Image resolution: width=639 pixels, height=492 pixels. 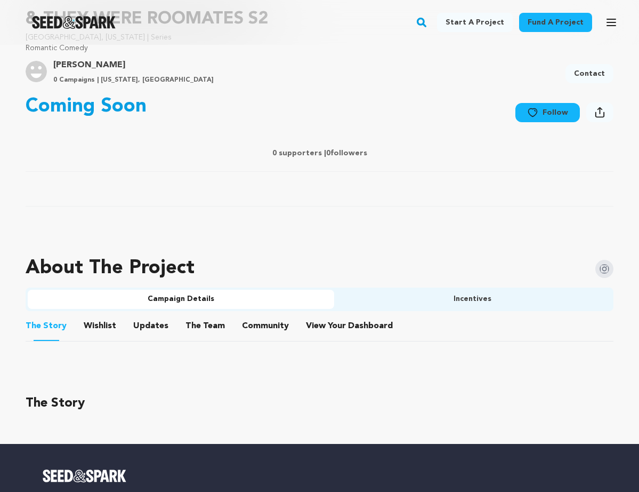 I want to click on a: Start a project, so click(x=475, y=22).